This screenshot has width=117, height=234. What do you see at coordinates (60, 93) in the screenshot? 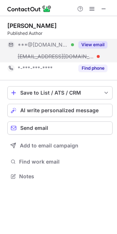
I see `div: Save to List / ATS / CRM` at bounding box center [60, 93].